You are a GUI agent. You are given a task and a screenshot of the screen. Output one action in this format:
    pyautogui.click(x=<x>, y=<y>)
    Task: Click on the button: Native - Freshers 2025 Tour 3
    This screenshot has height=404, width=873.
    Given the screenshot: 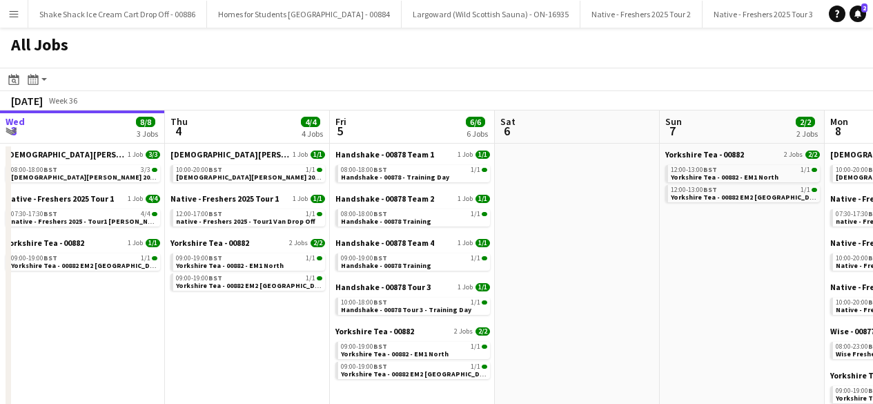 What is the action you would take?
    pyautogui.click(x=763, y=14)
    